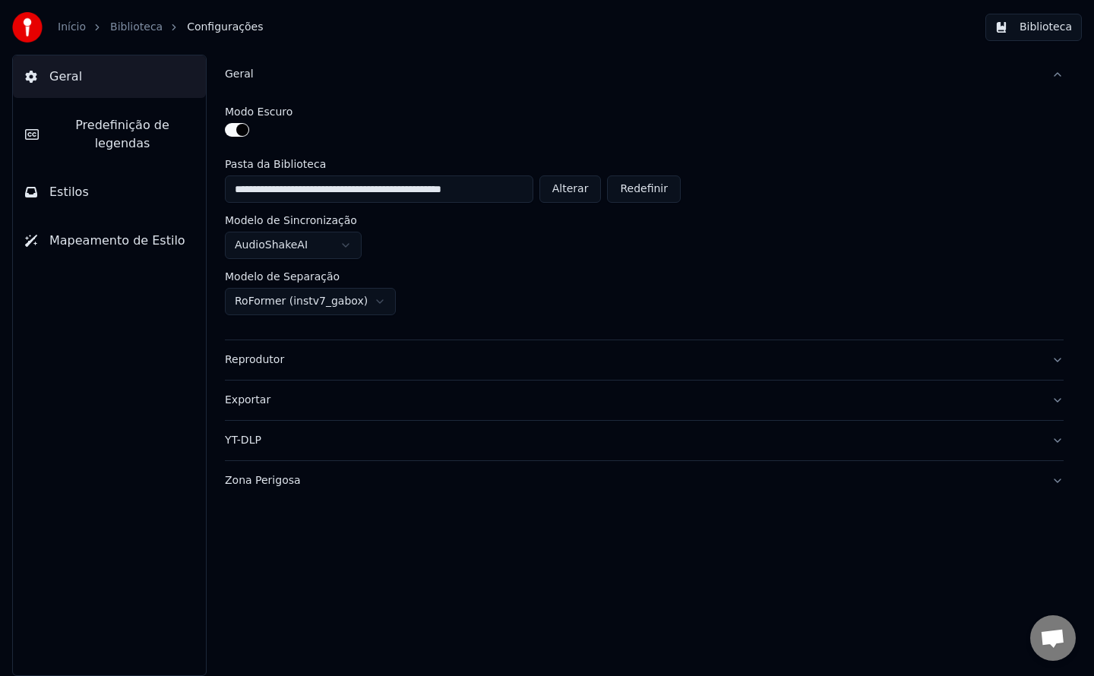  What do you see at coordinates (109, 134) in the screenshot?
I see `button: Predefinição de legendas` at bounding box center [109, 134].